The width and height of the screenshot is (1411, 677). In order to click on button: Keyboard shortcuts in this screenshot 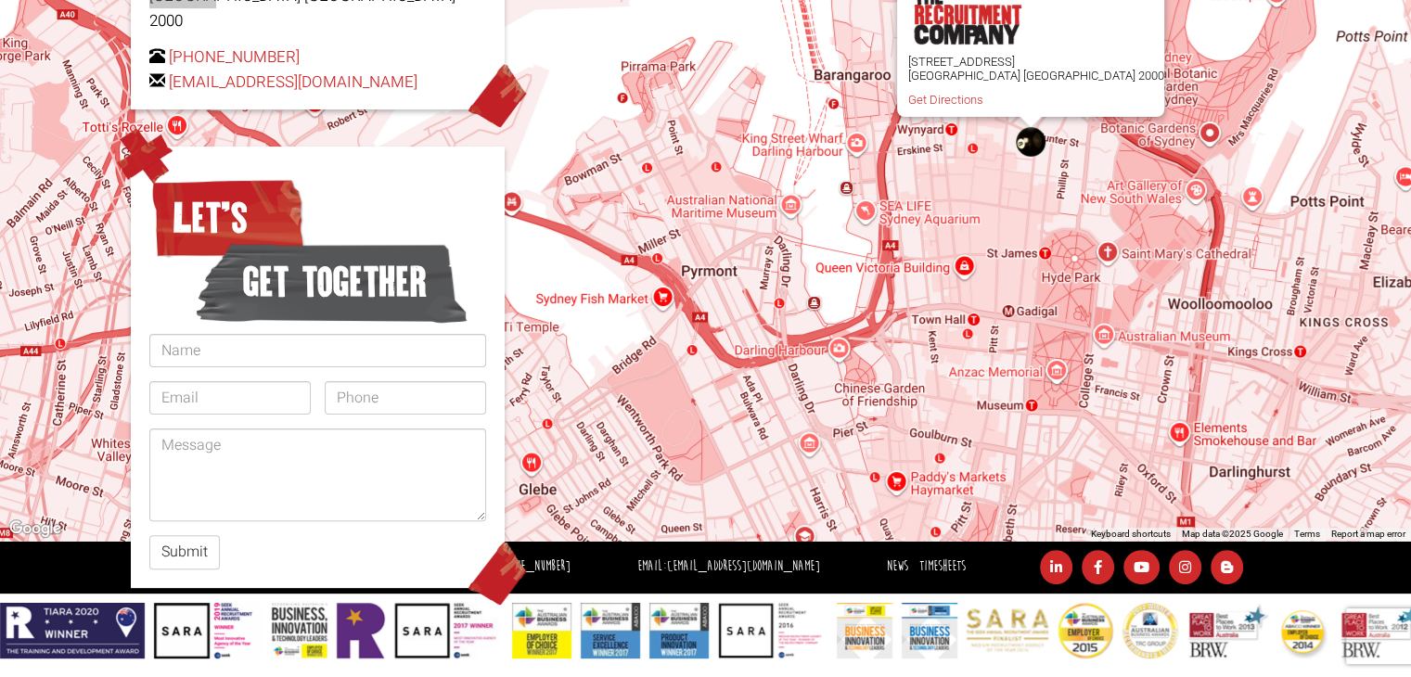, I will do `click(1131, 534)`.